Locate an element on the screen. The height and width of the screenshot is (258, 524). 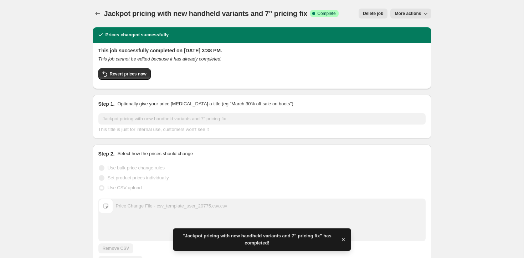
h2: Step 1. is located at coordinates (107, 104).